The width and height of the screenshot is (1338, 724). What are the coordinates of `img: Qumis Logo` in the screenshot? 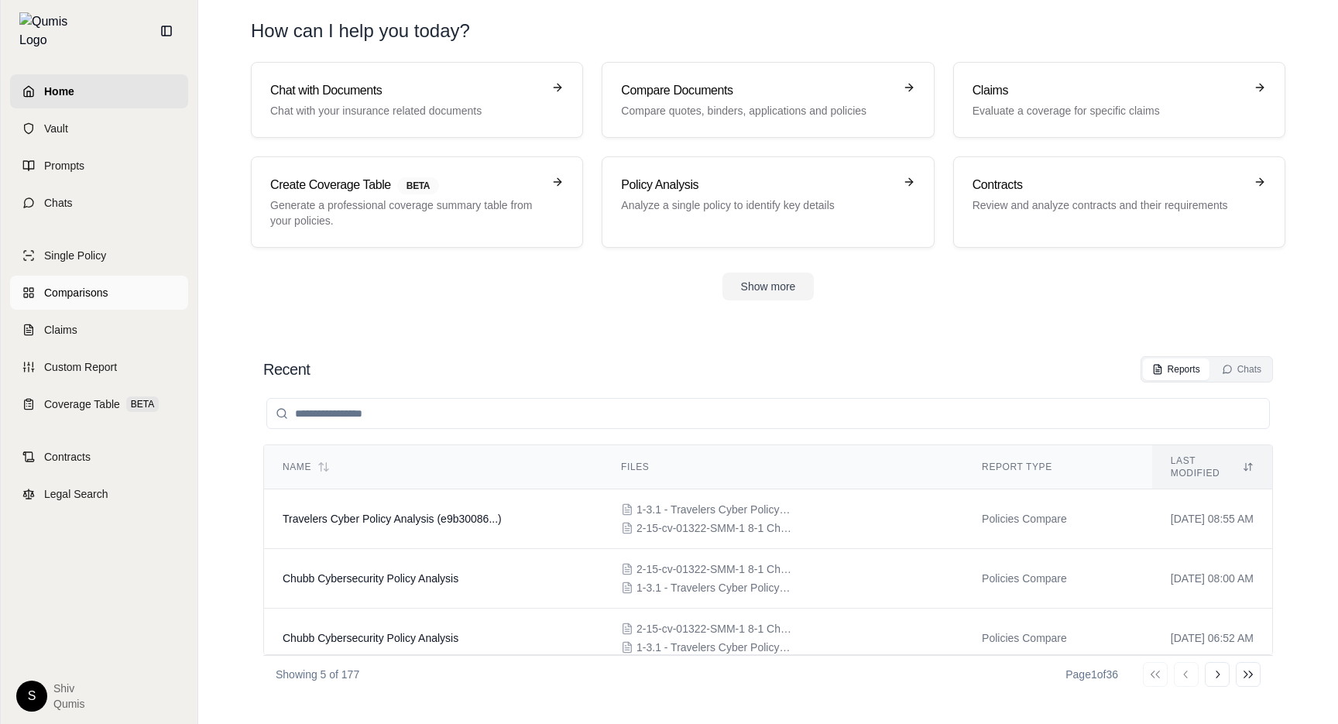 It's located at (48, 31).